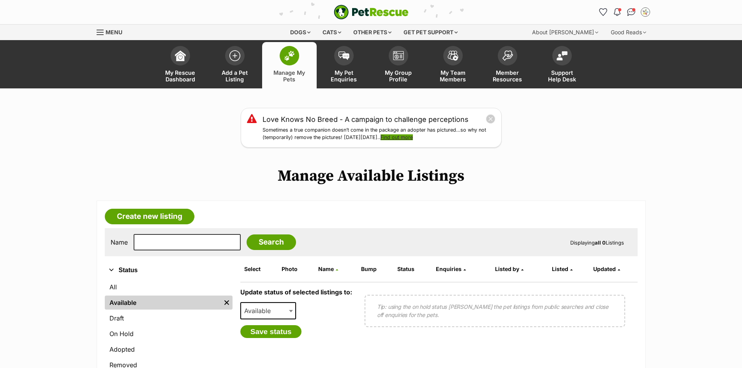 This screenshot has width=742, height=368. I want to click on a: Available, so click(163, 303).